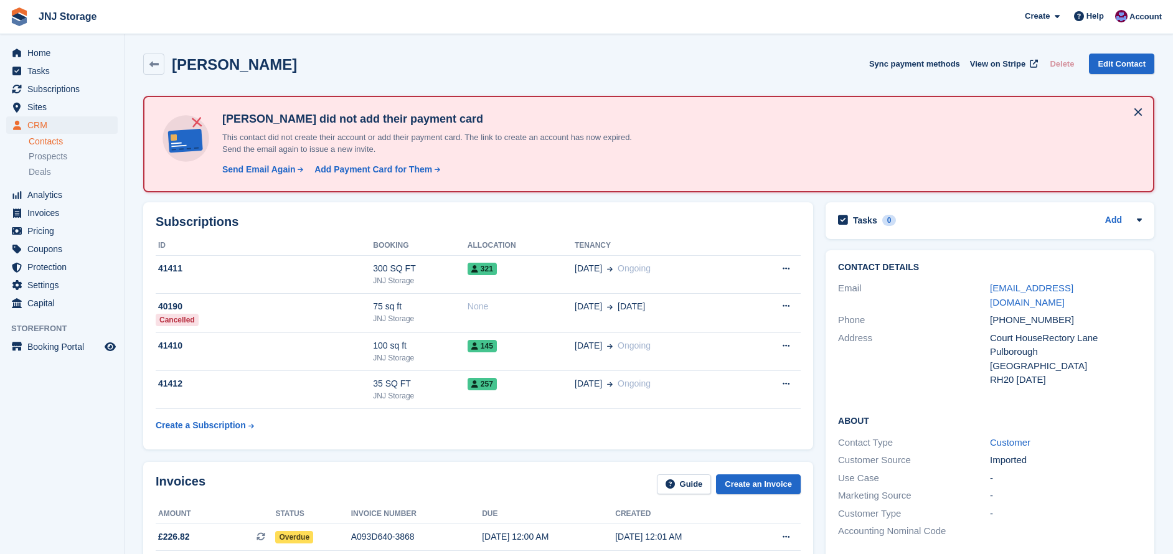 The width and height of the screenshot is (1173, 554). I want to click on div: 41412, so click(264, 384).